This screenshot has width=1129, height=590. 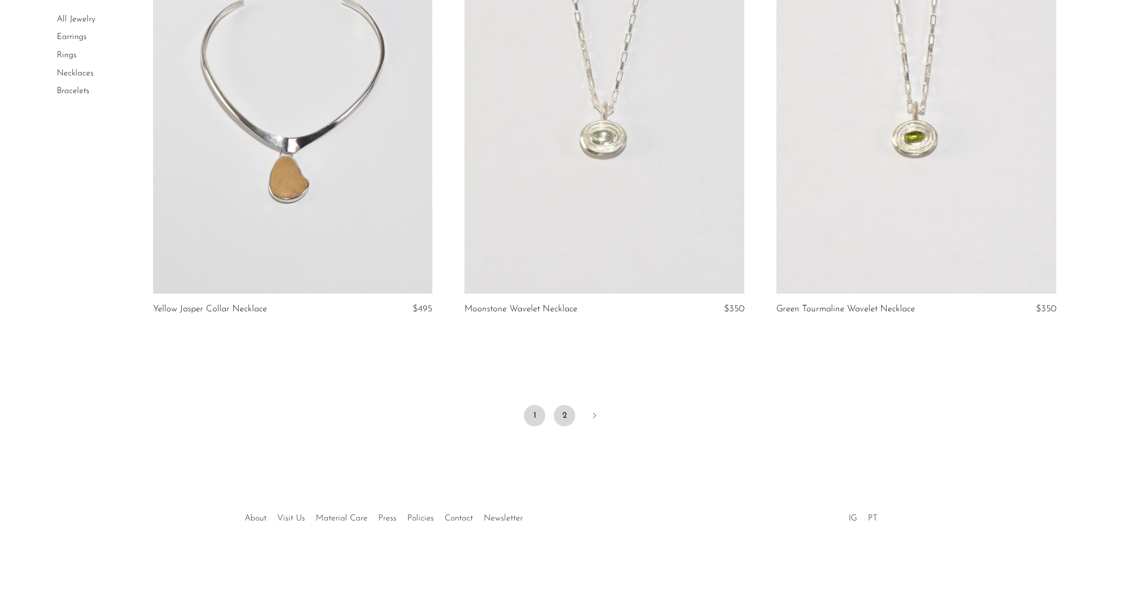 What do you see at coordinates (595, 417) in the screenshot?
I see `a: Next` at bounding box center [595, 417].